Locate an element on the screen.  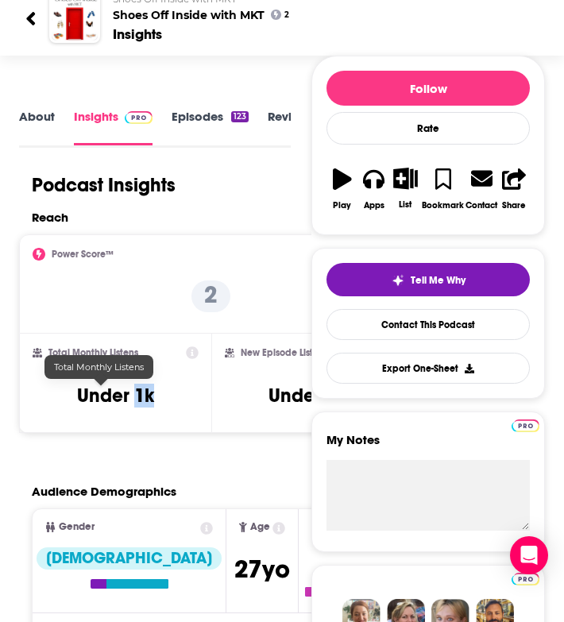
div: Rate is located at coordinates (428, 128).